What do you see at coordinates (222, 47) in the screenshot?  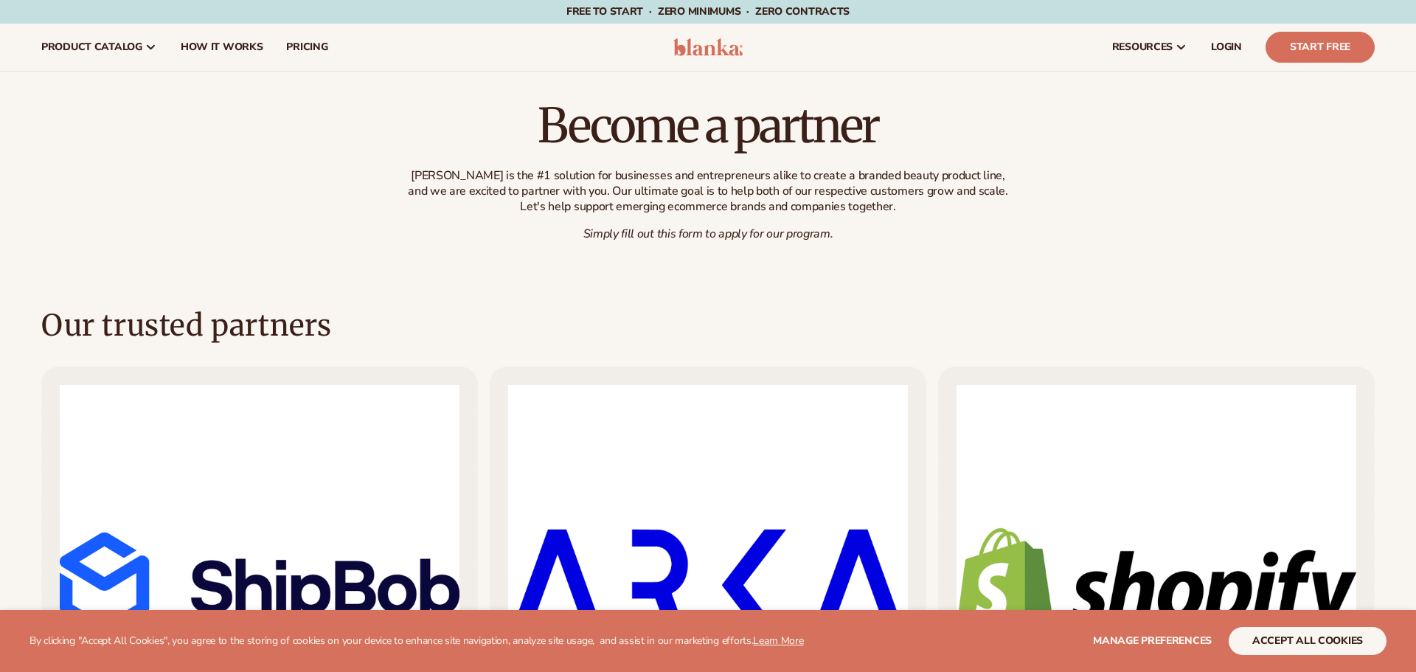 I see `span: How It Works` at bounding box center [222, 47].